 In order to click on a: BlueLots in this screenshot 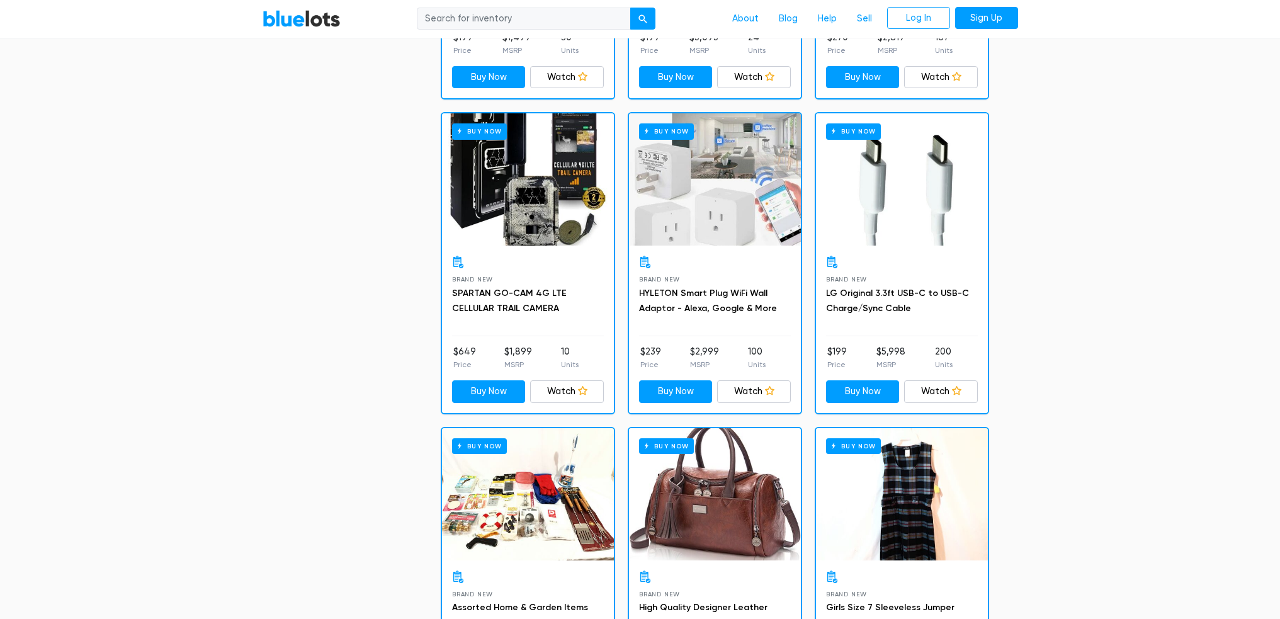, I will do `click(302, 18)`.